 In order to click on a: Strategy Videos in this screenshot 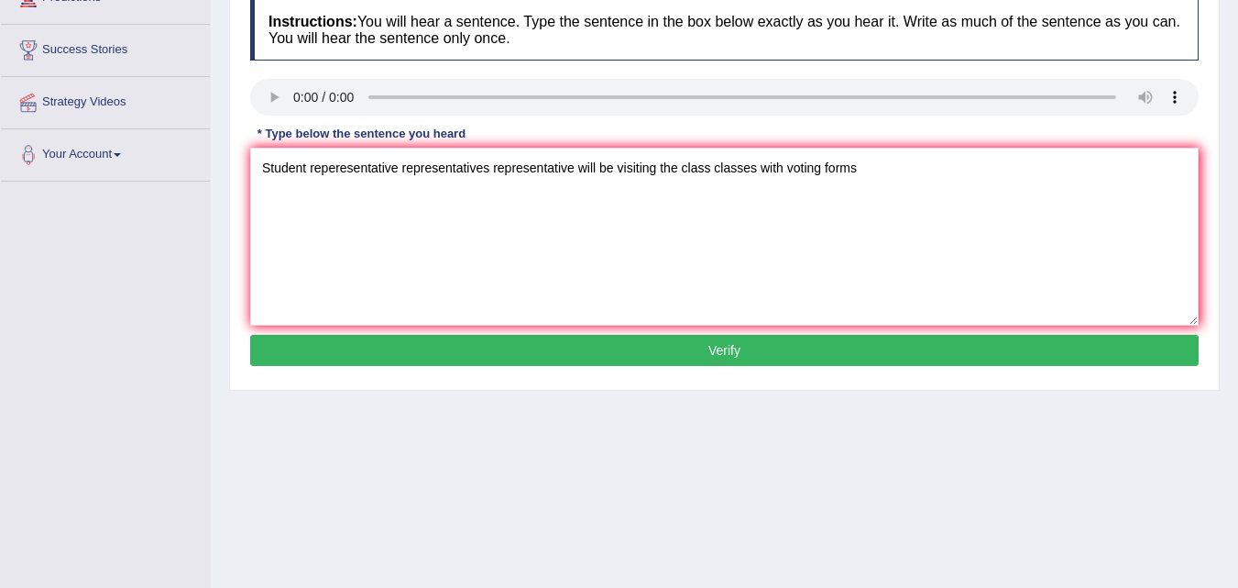, I will do `click(105, 100)`.